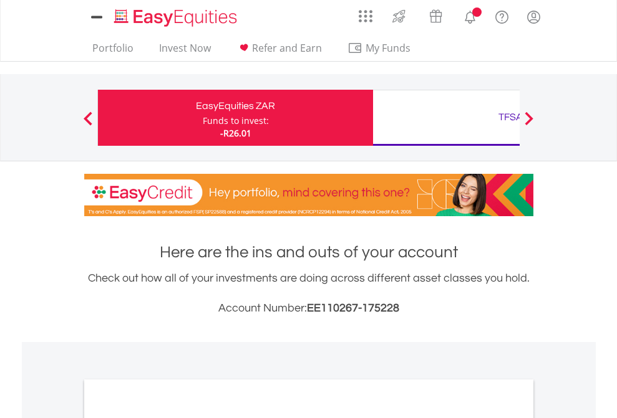  I want to click on span: -R26.01, so click(236, 133).